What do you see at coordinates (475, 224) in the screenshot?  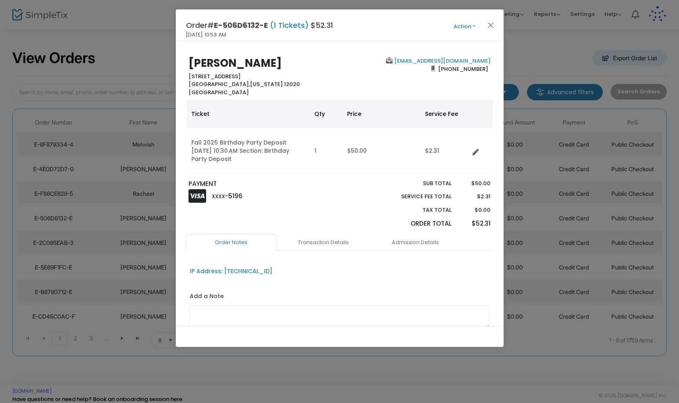 I see `p: $52.31` at bounding box center [475, 224].